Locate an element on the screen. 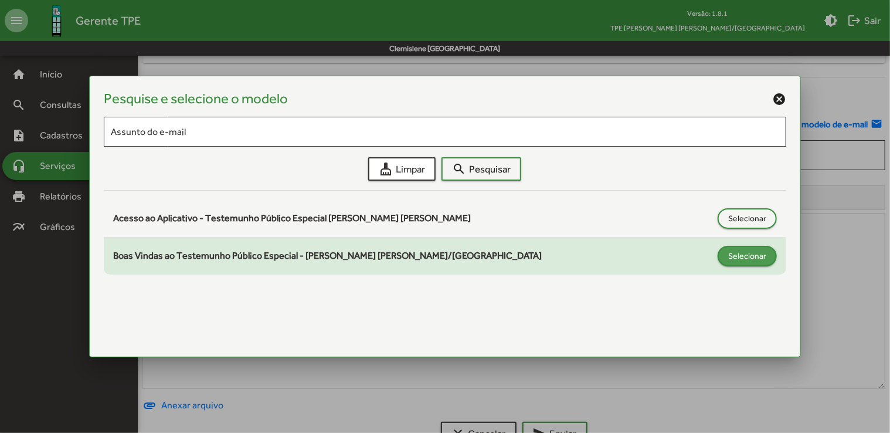 This screenshot has width=890, height=433. mat-icon: search is located at coordinates (459, 169).